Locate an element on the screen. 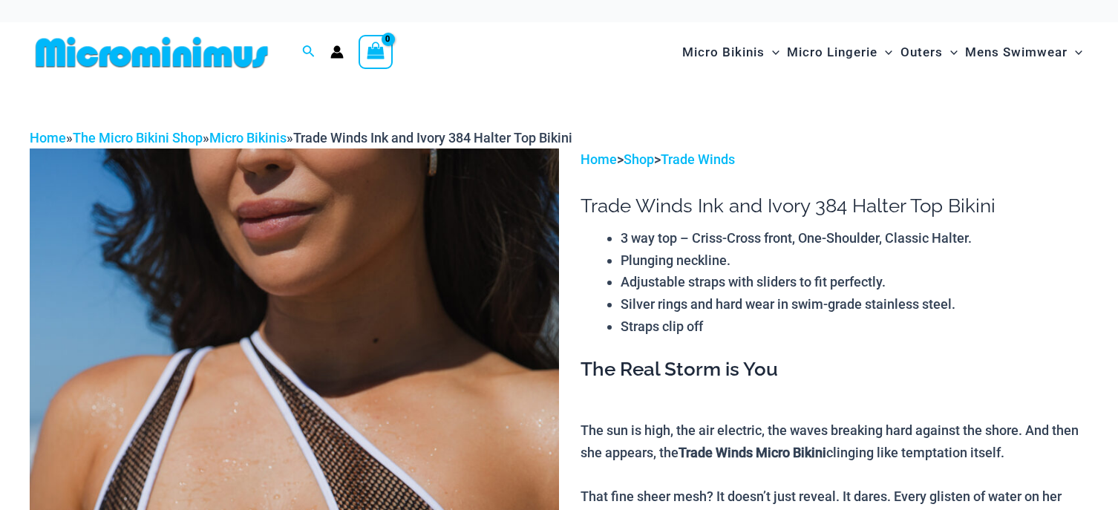  li: Straps clip off is located at coordinates (855, 327).